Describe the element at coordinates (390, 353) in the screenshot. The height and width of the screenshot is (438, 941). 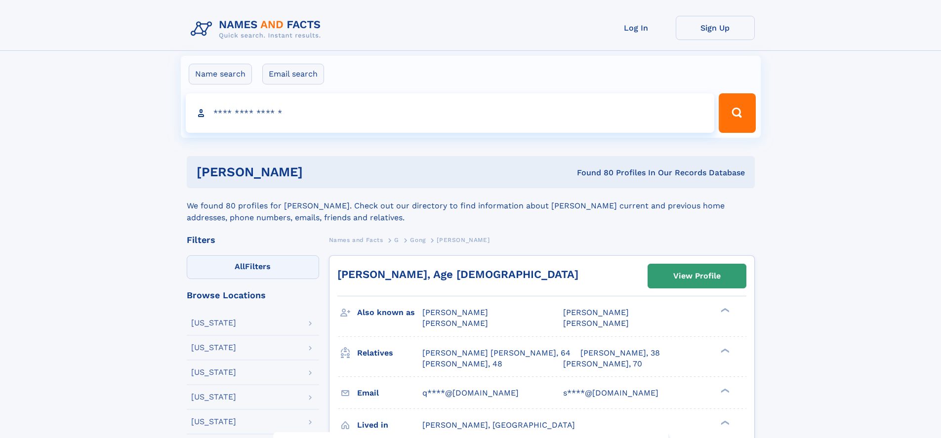
I see `h3: Relatives` at that location.